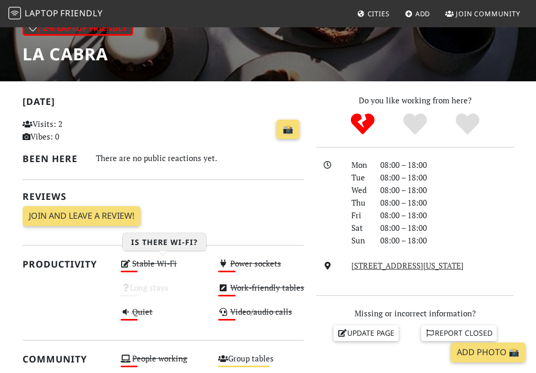 Image resolution: width=536 pixels, height=373 pixels. I want to click on div: Yes, so click(415, 124).